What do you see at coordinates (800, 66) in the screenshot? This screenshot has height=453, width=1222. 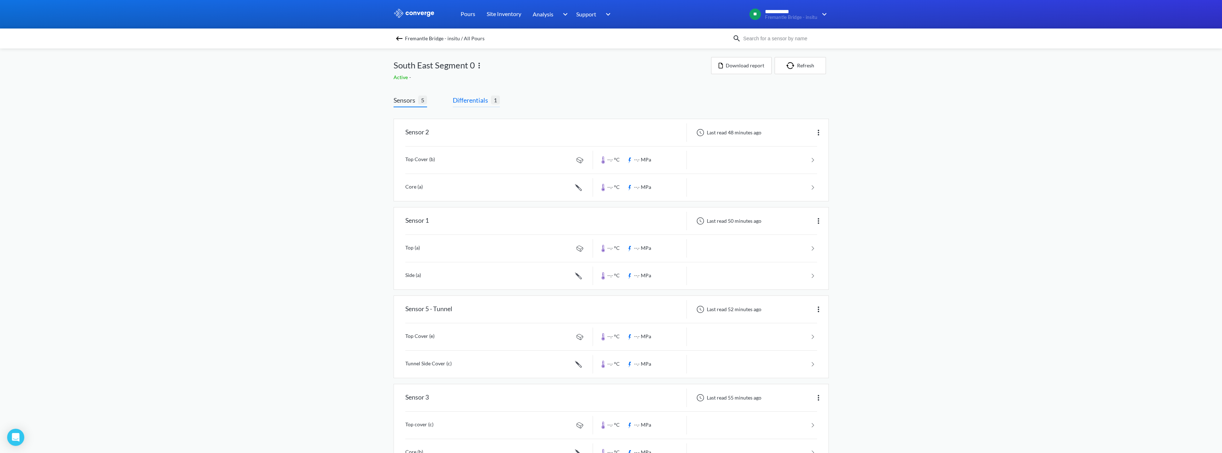 I see `button: Refresh` at bounding box center [800, 66].